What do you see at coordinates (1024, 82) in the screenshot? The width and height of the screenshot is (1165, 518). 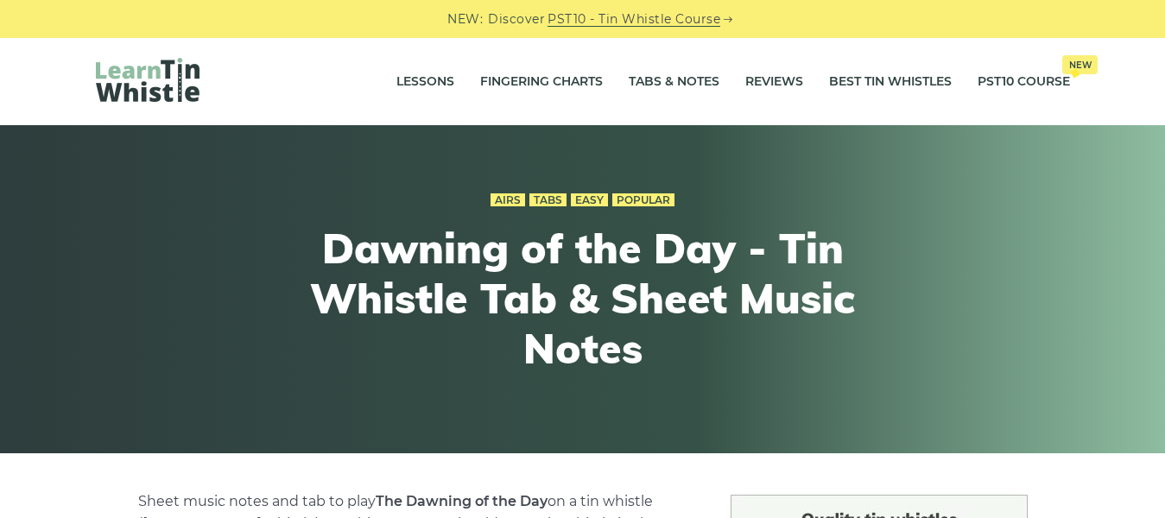 I see `a: PST10 CourseNew` at bounding box center [1024, 82].